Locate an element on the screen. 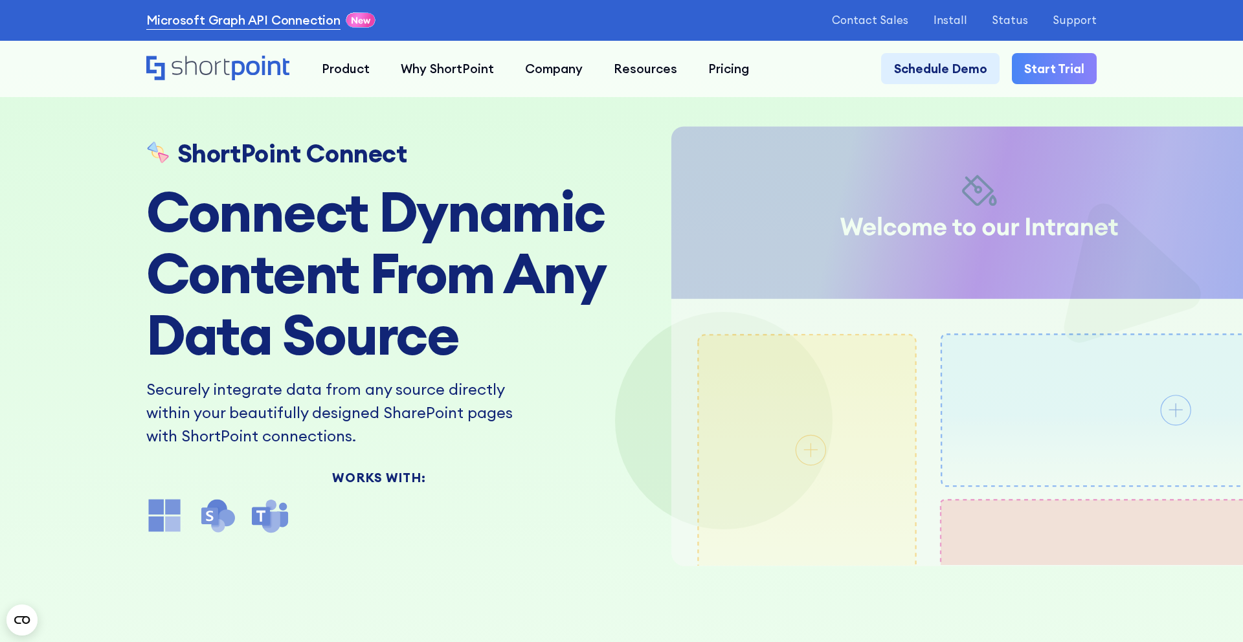 This screenshot has width=1243, height=642. p: Install is located at coordinates (950, 20).